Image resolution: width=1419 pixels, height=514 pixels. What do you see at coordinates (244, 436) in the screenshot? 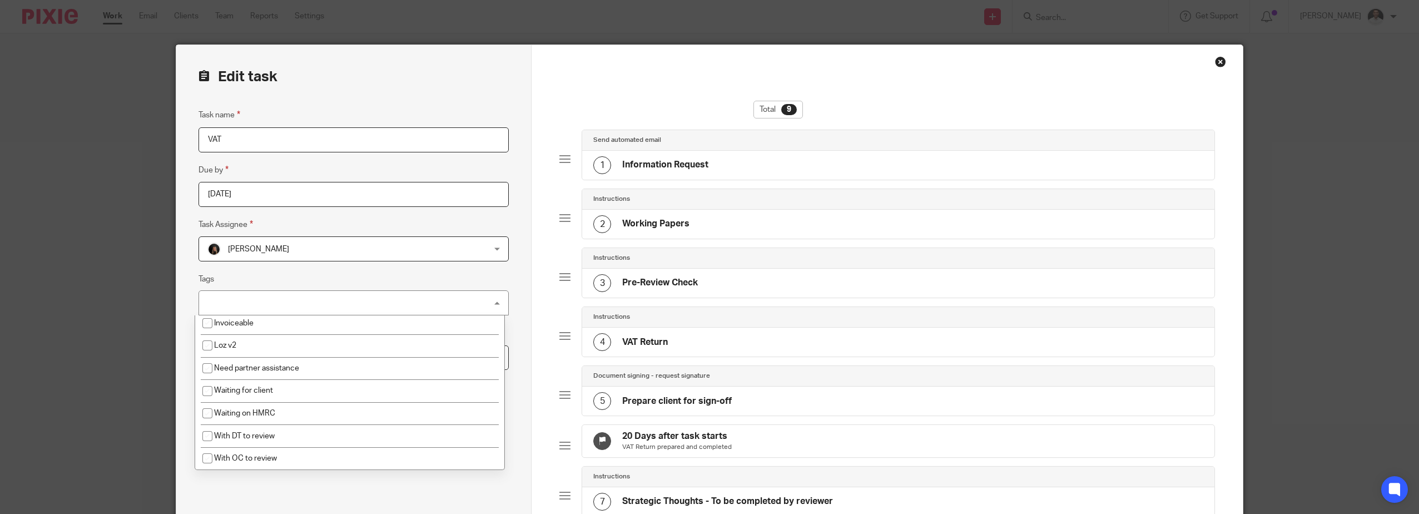
I see `span: With DT to review` at bounding box center [244, 436].